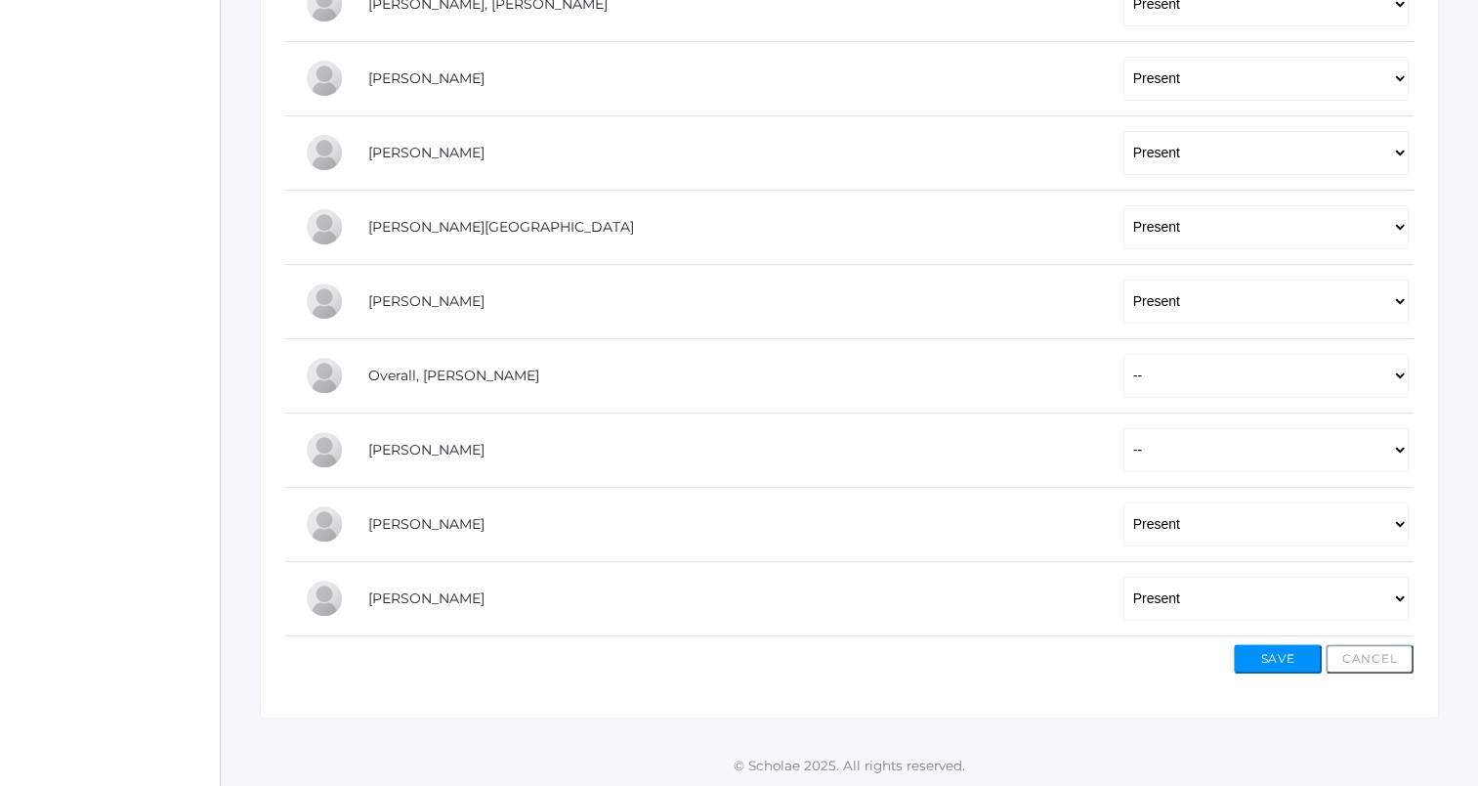 This screenshot has width=1478, height=786. Describe the element at coordinates (324, 449) in the screenshot. I see `div: Olivia Puha` at that location.